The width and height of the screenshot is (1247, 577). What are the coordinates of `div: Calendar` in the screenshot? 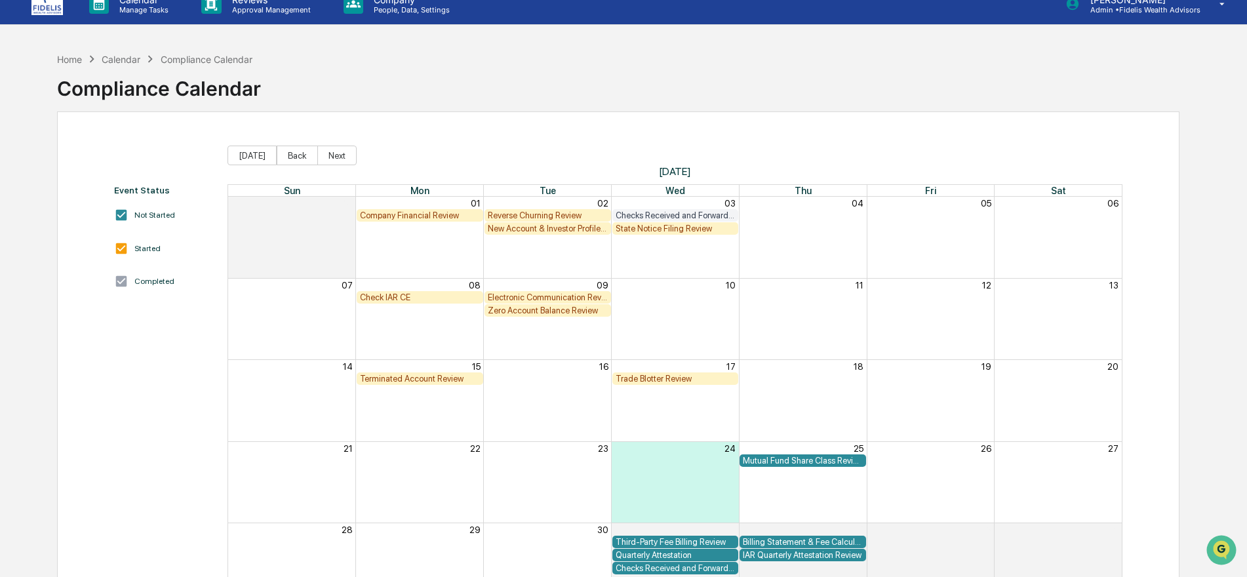 It's located at (121, 59).